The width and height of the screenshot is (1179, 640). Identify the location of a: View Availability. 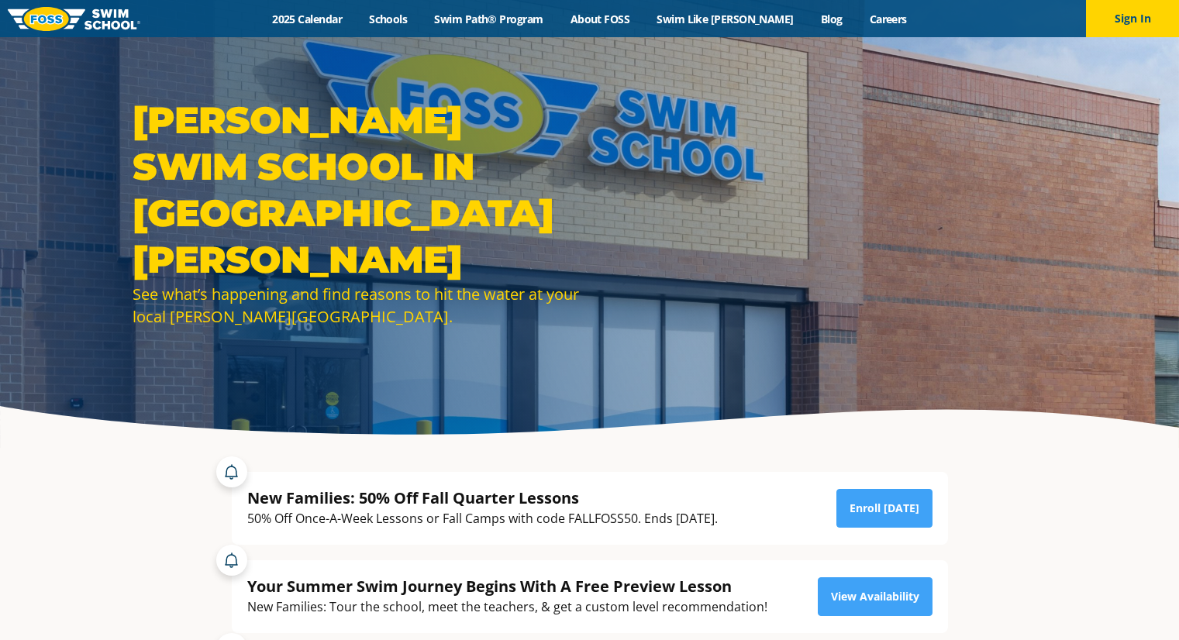
(875, 597).